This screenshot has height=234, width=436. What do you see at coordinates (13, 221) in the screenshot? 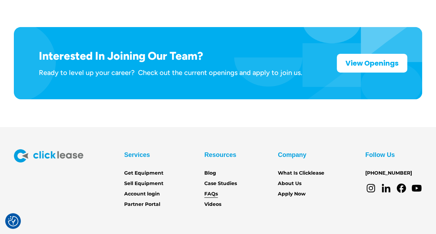
I see `button: Consent Preferences` at bounding box center [13, 221].